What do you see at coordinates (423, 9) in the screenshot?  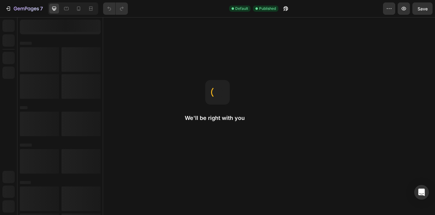 I see `span: Save` at bounding box center [423, 9].